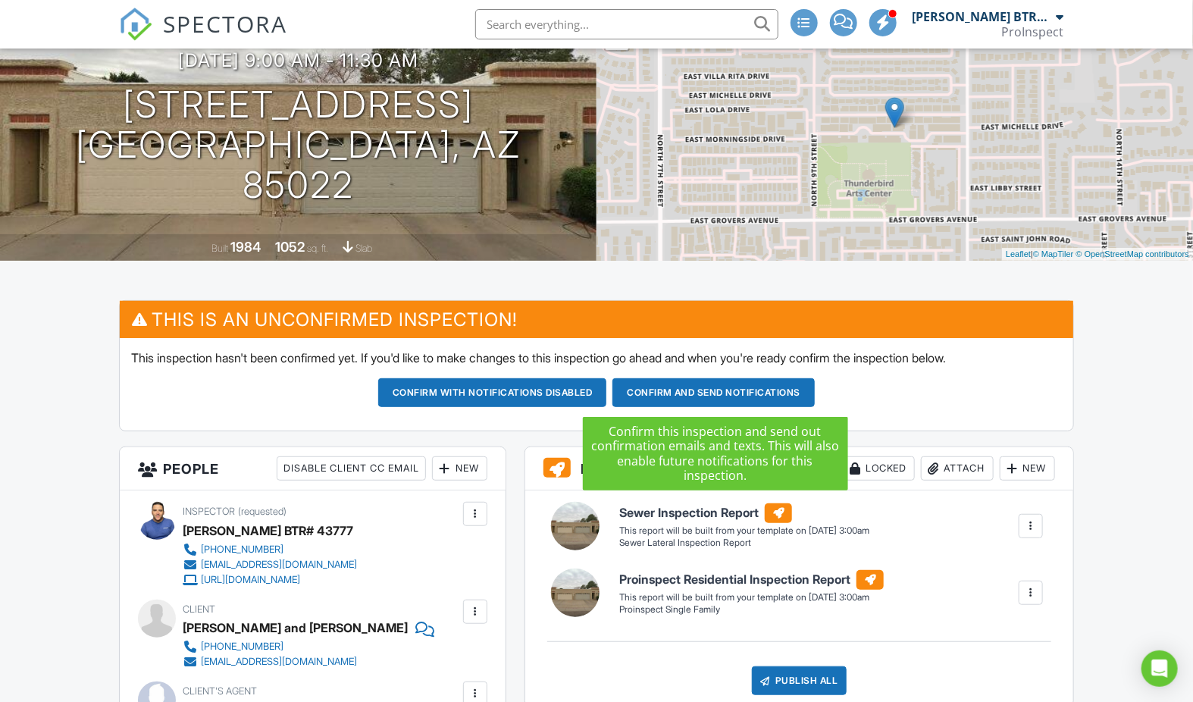  I want to click on h3: Reports, so click(799, 468).